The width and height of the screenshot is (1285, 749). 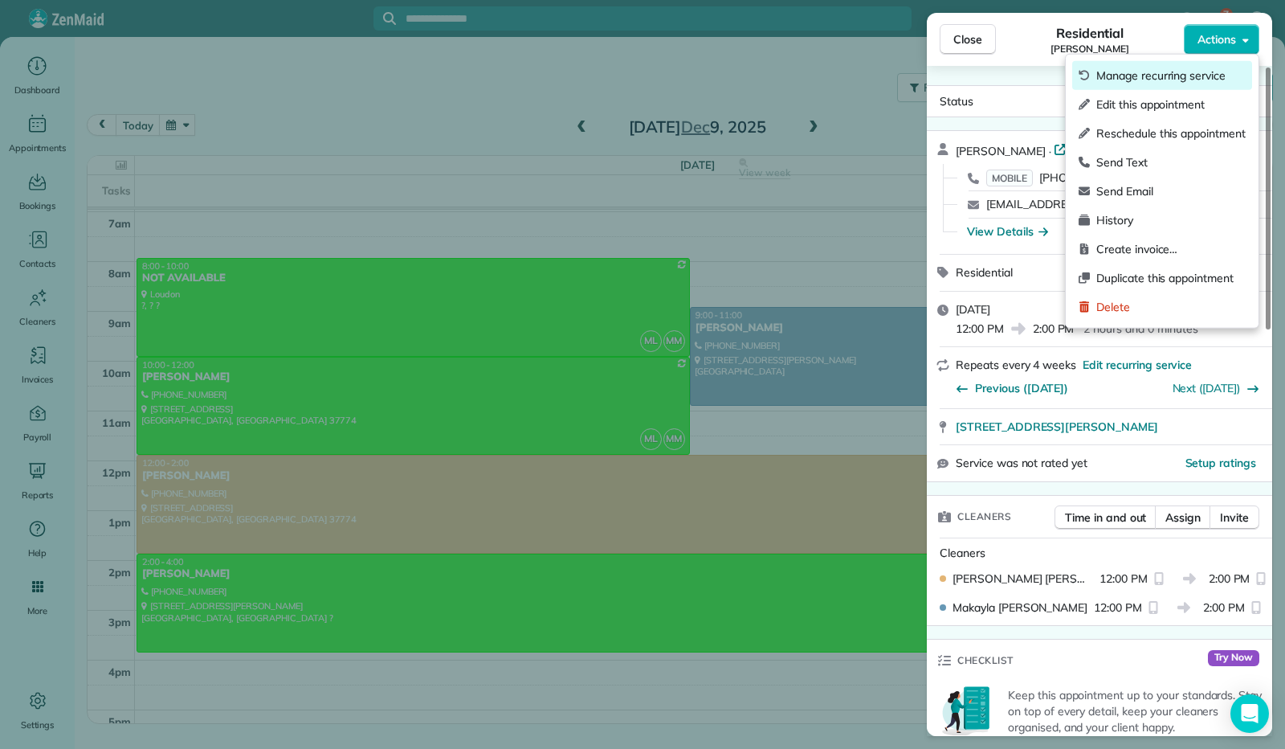 I want to click on div: View Details, so click(x=1007, y=231).